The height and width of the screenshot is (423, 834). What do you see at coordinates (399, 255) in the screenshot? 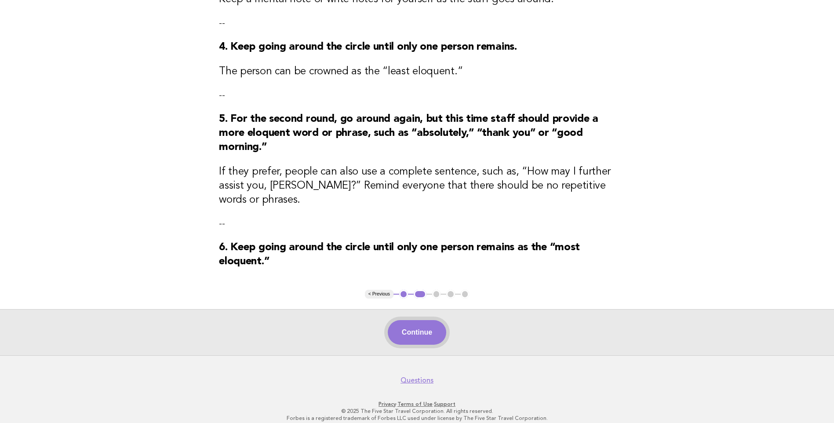
I see `strong: 6. Keep going around the circle until only one person remains as the “most eloquent.”` at bounding box center [399, 255].